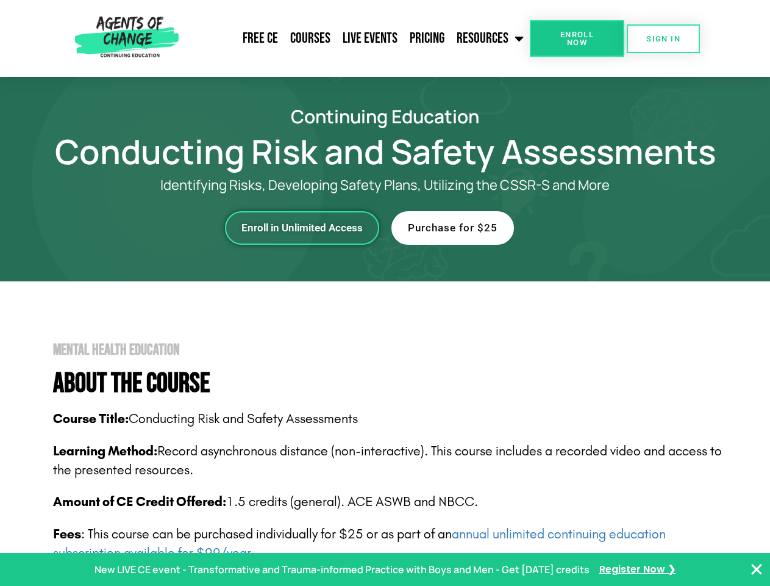  Describe the element at coordinates (577, 38) in the screenshot. I see `a: Enroll Now` at that location.